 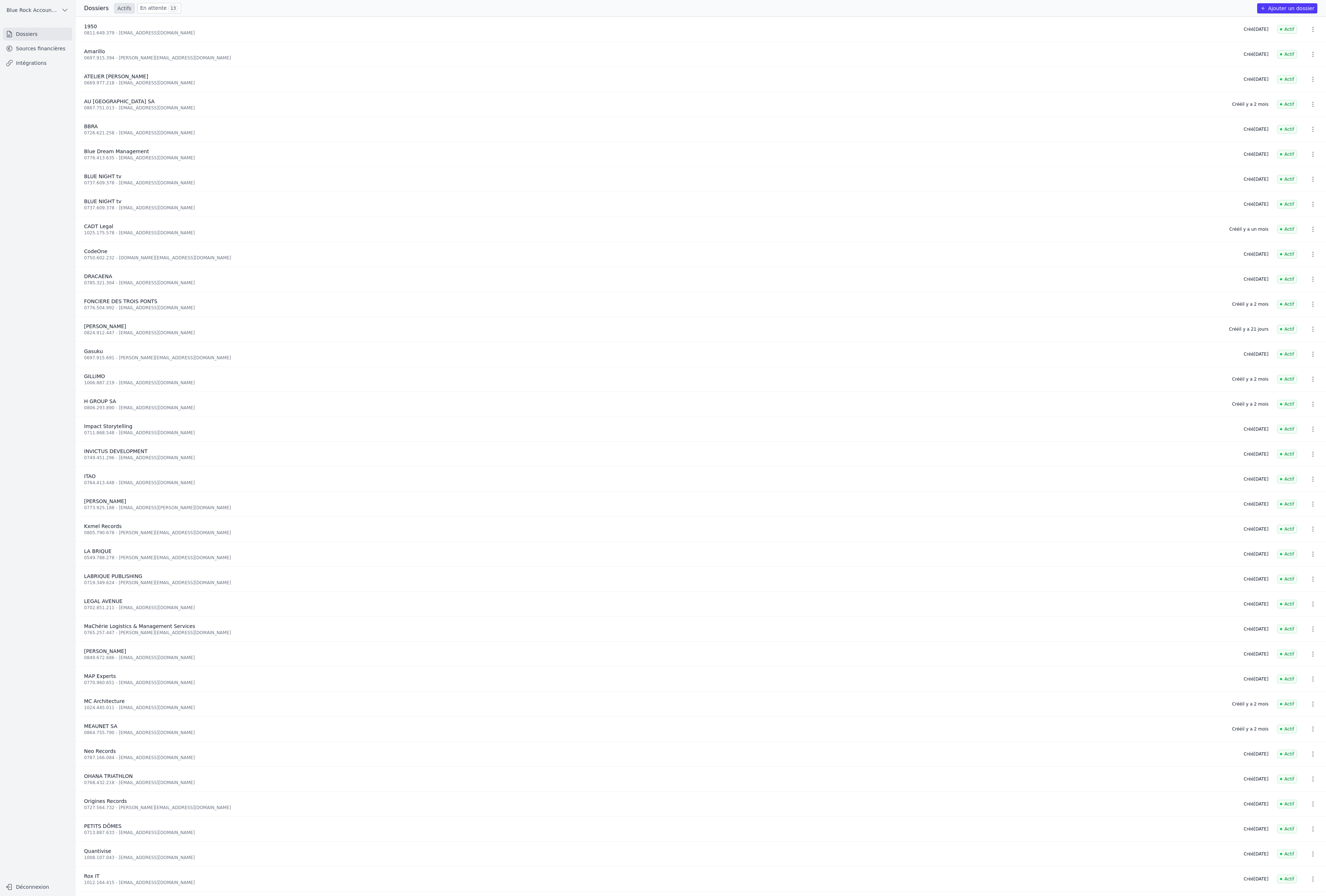 What do you see at coordinates (101, 727) in the screenshot?
I see `span: MEAUNET SA` at bounding box center [101, 727].